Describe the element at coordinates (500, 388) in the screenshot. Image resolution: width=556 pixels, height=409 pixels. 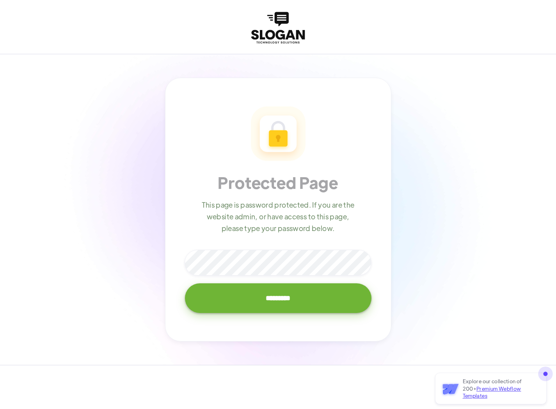
I see `p: Explore our collection of 200+` at that location.